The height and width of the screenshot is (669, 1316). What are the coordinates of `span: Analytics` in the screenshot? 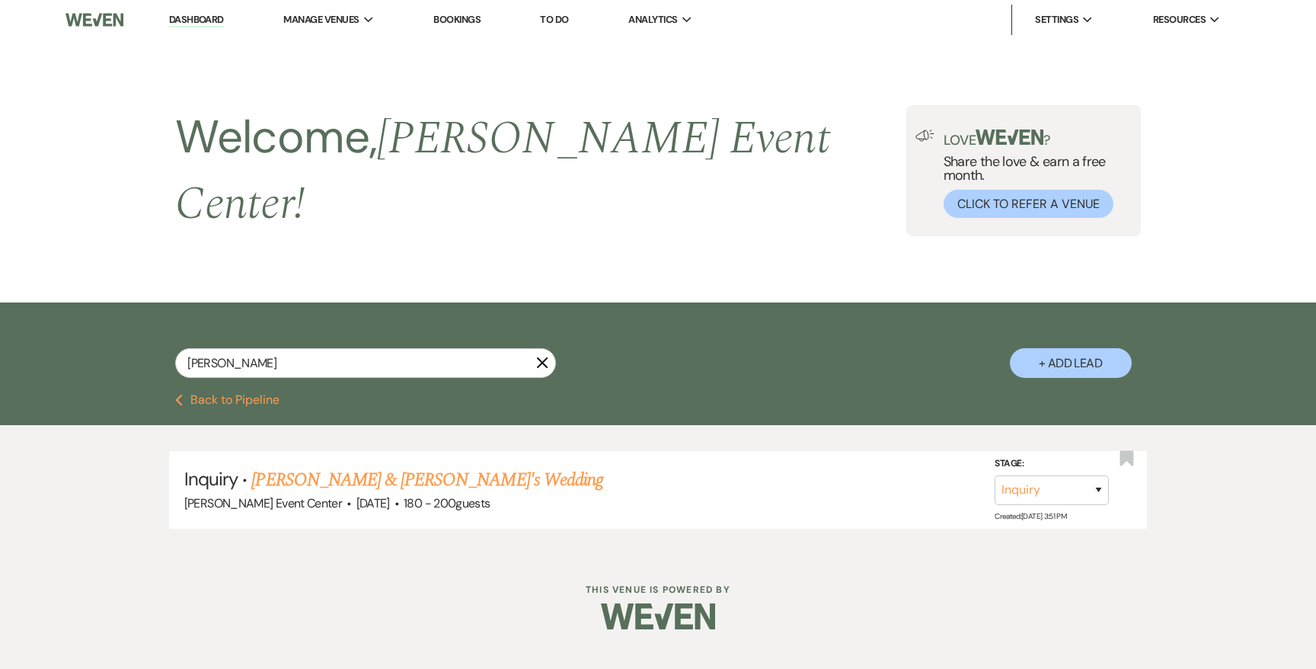 It's located at (653, 20).